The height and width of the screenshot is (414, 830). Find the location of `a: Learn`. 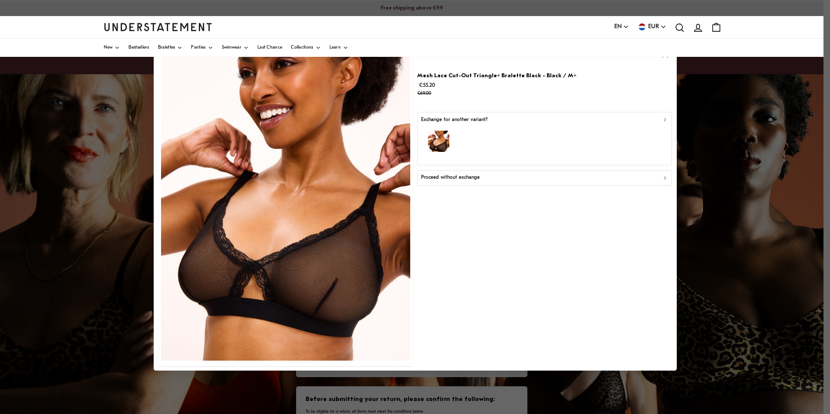

a: Learn is located at coordinates (339, 48).